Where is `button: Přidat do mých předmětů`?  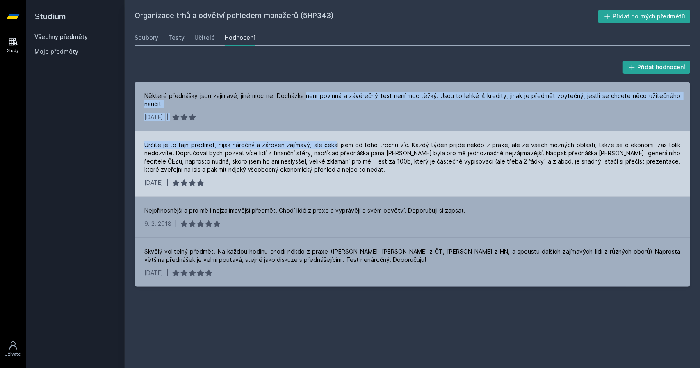
button: Přidat do mých předmětů is located at coordinates (644, 16).